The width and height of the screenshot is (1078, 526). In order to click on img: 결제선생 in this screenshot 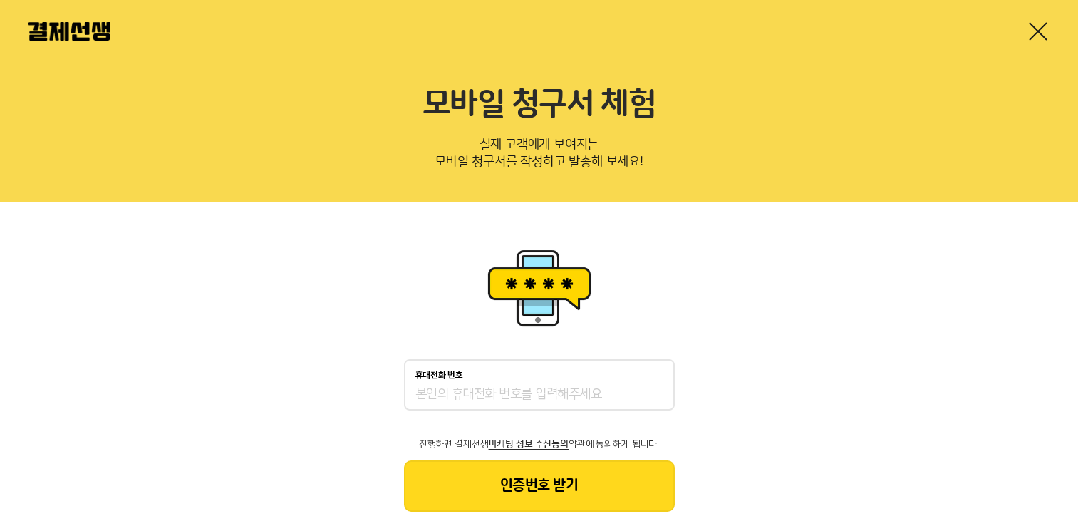, I will do `click(69, 31)`.